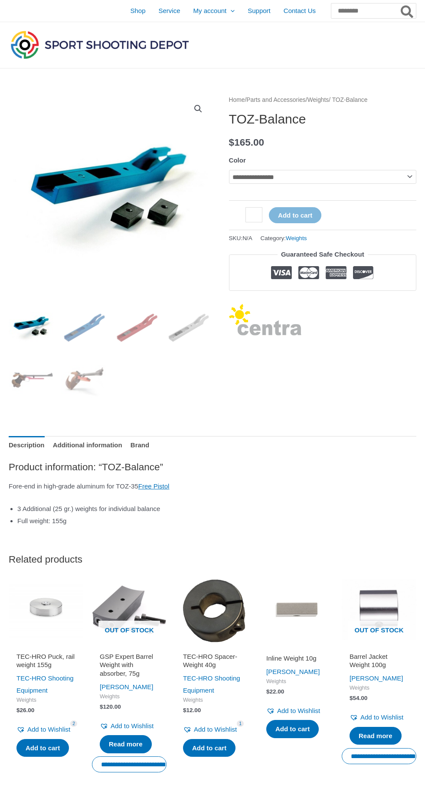 This screenshot has height=801, width=425. I want to click on img: Barrel Jacket Weight 100g, so click(379, 610).